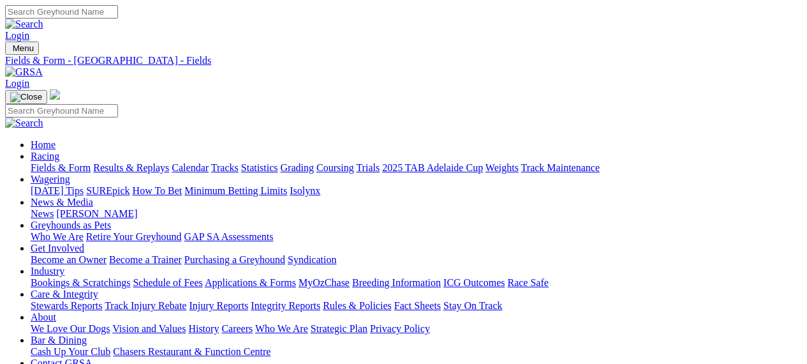 This screenshot has width=807, height=364. I want to click on a: Integrity Reports, so click(285, 305).